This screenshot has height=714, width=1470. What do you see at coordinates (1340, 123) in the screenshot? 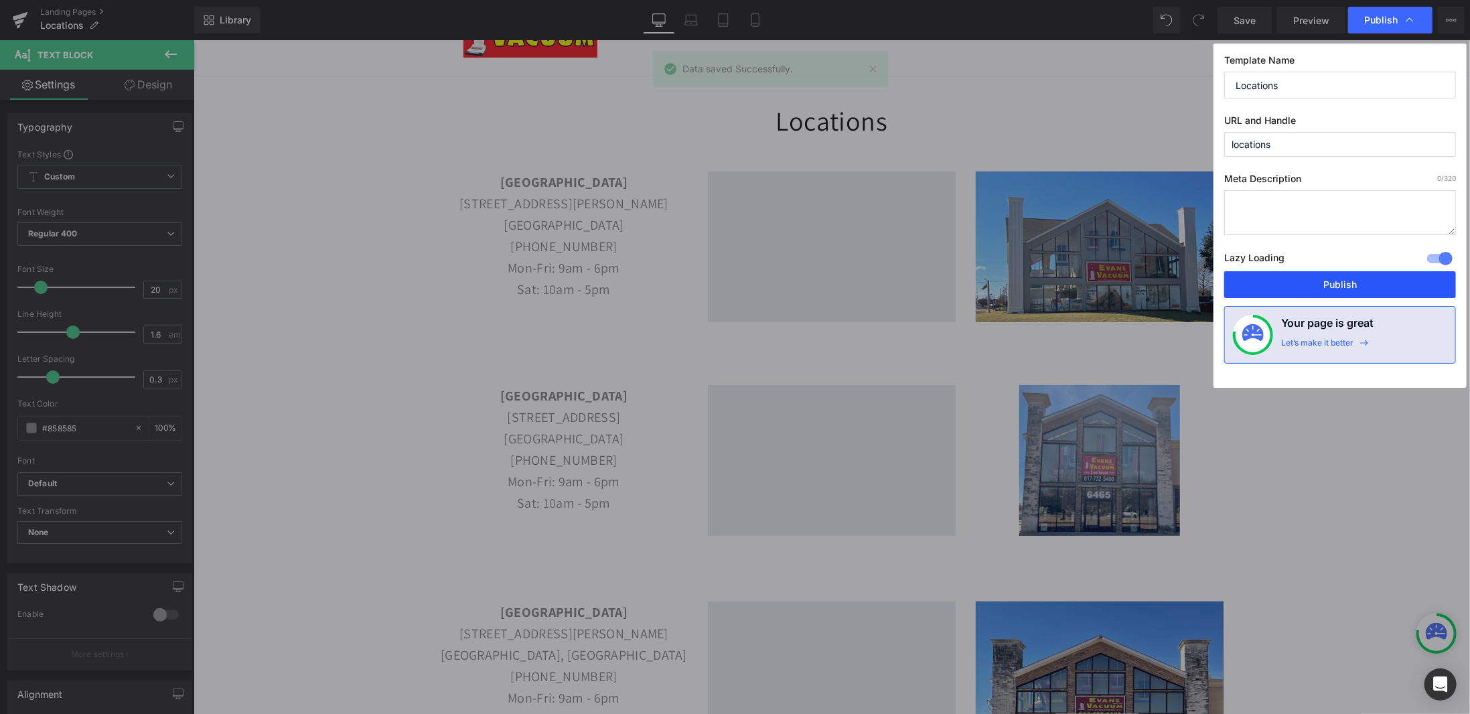
I see `label: URL and Handle` at bounding box center [1340, 123].